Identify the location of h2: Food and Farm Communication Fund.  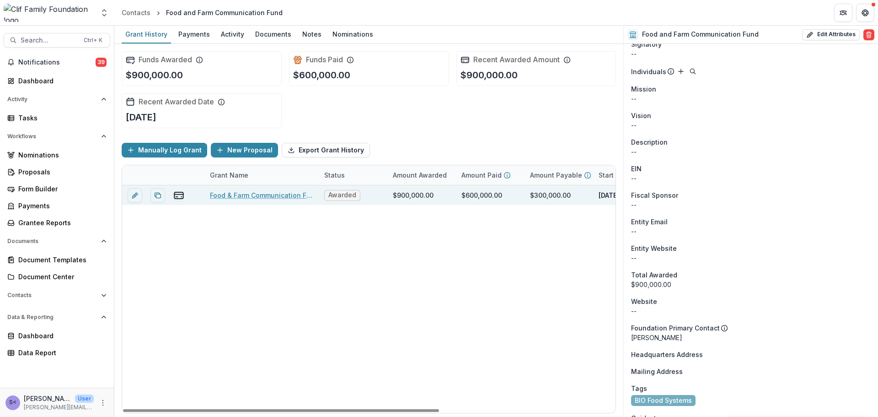
(700, 34).